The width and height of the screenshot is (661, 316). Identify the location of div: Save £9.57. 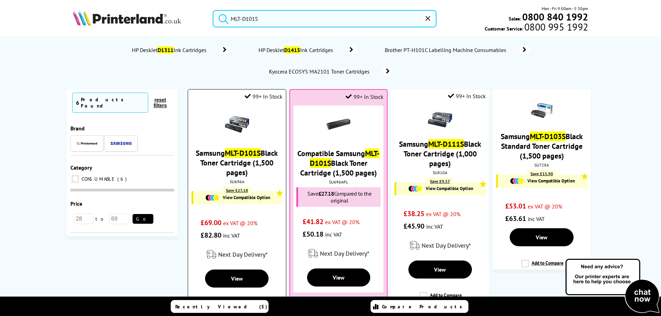
(440, 181).